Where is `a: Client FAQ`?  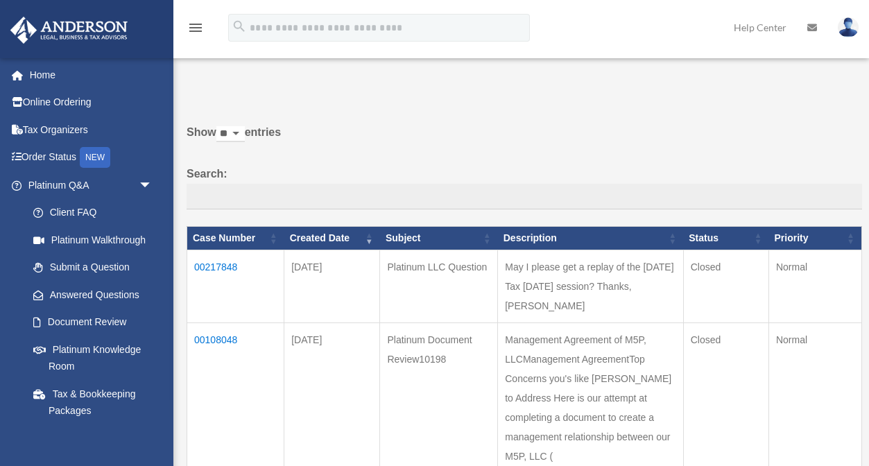 a: Client FAQ is located at coordinates (93, 213).